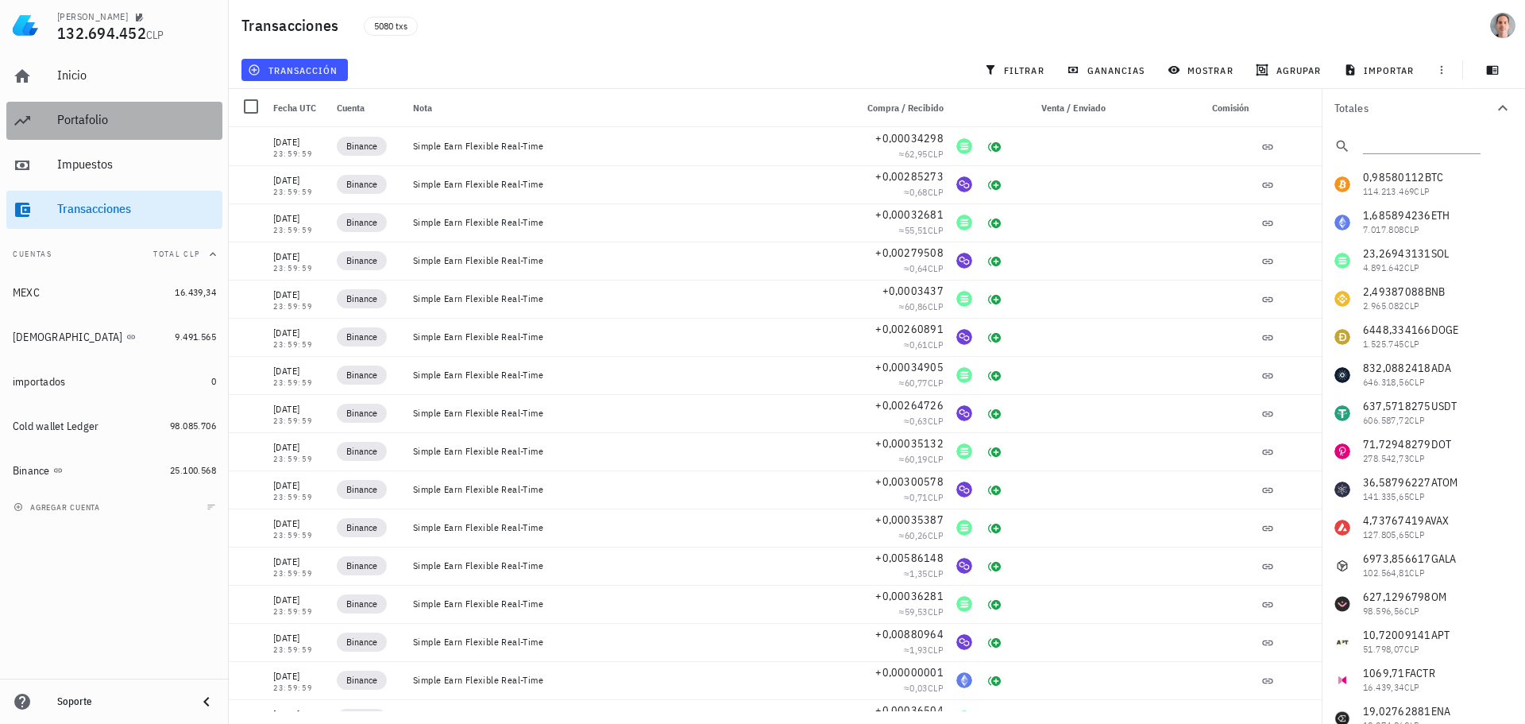  I want to click on span: +0,00285273, so click(910, 176).